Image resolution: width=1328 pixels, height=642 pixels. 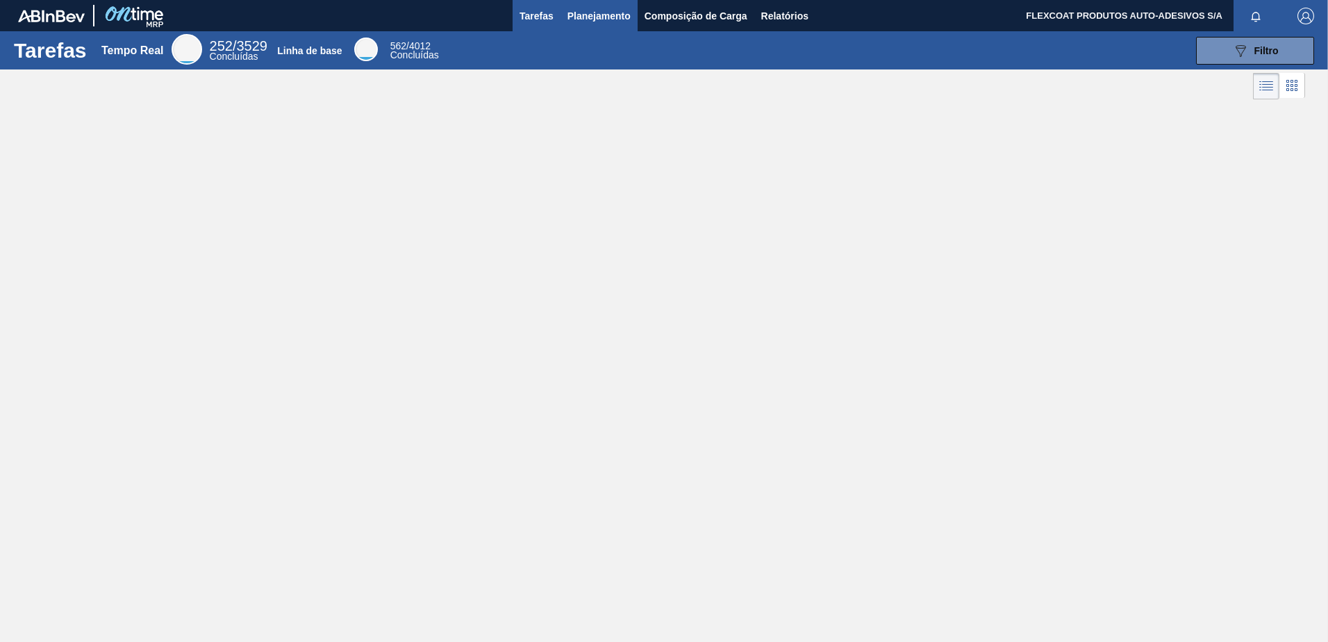 What do you see at coordinates (251, 46) in the screenshot?
I see `font: 3529` at bounding box center [251, 46].